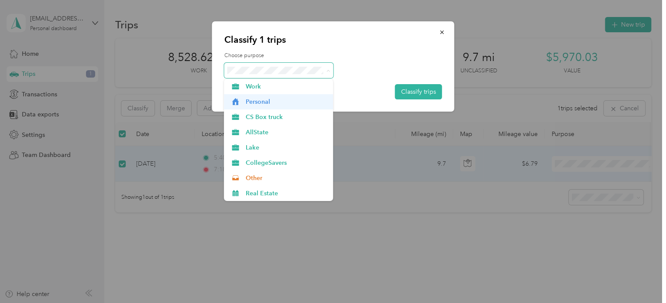 This screenshot has width=666, height=303. What do you see at coordinates (286, 117) in the screenshot?
I see `span: CS Box truck` at bounding box center [286, 117].